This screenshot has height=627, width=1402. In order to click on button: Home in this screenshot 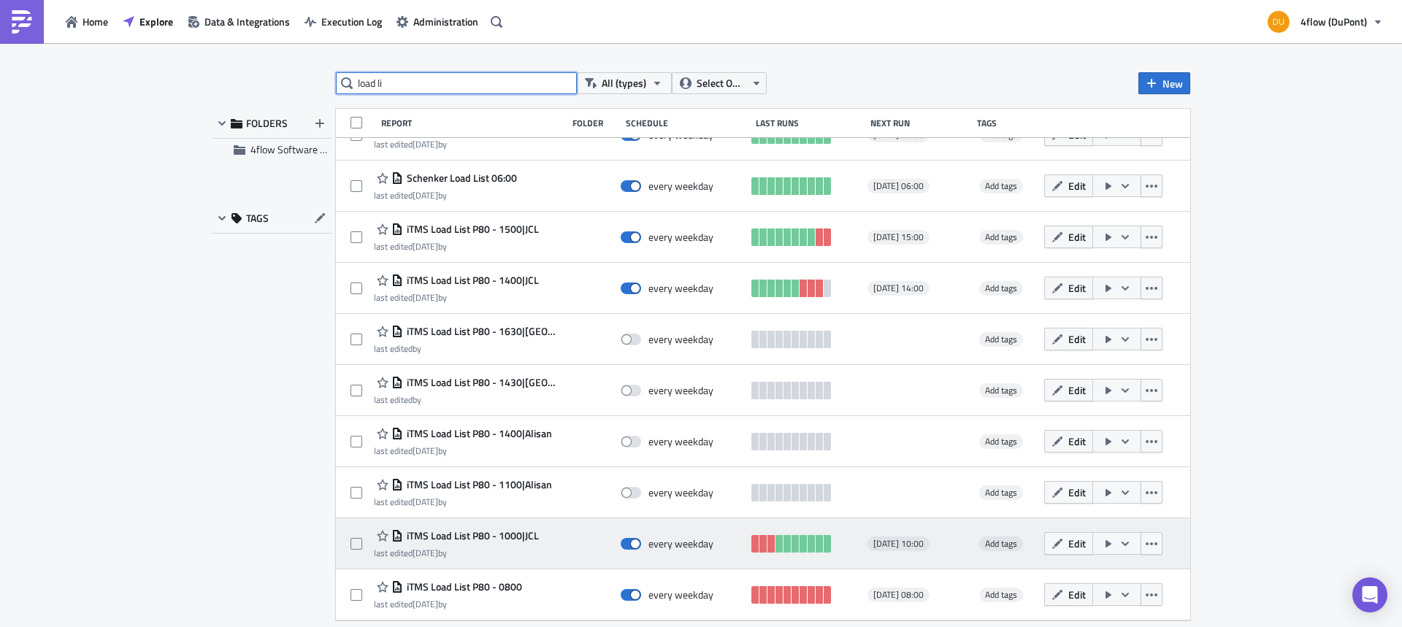, I will do `click(87, 21)`.